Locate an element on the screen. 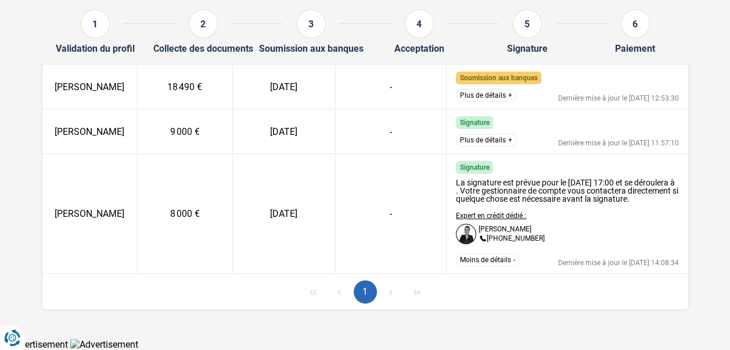 This screenshot has height=350, width=730. td: 8 000 € is located at coordinates (185, 214).